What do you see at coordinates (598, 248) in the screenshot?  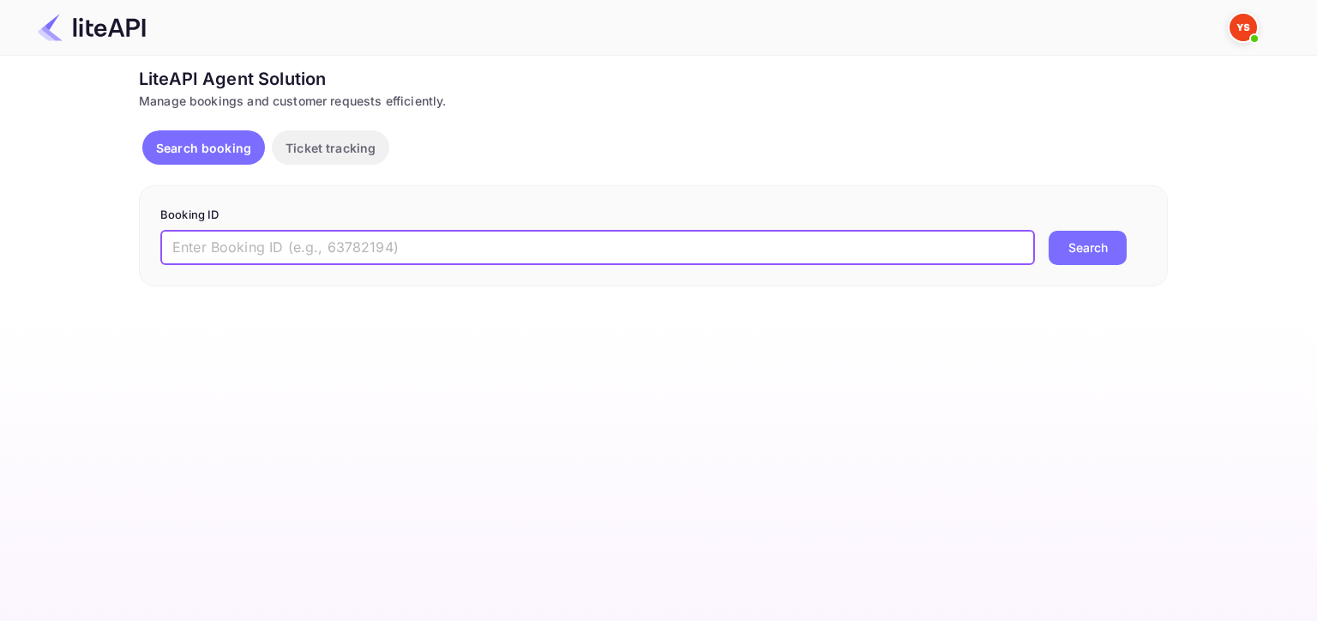 I see `input: Enter Booking ID (e.g., 63782194)` at bounding box center [598, 248].